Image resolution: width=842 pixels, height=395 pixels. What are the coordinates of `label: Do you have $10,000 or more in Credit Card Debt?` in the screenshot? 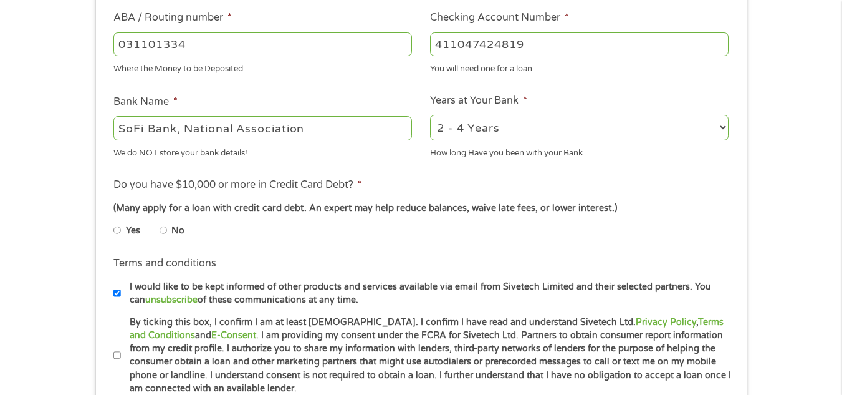 It's located at (238, 185).